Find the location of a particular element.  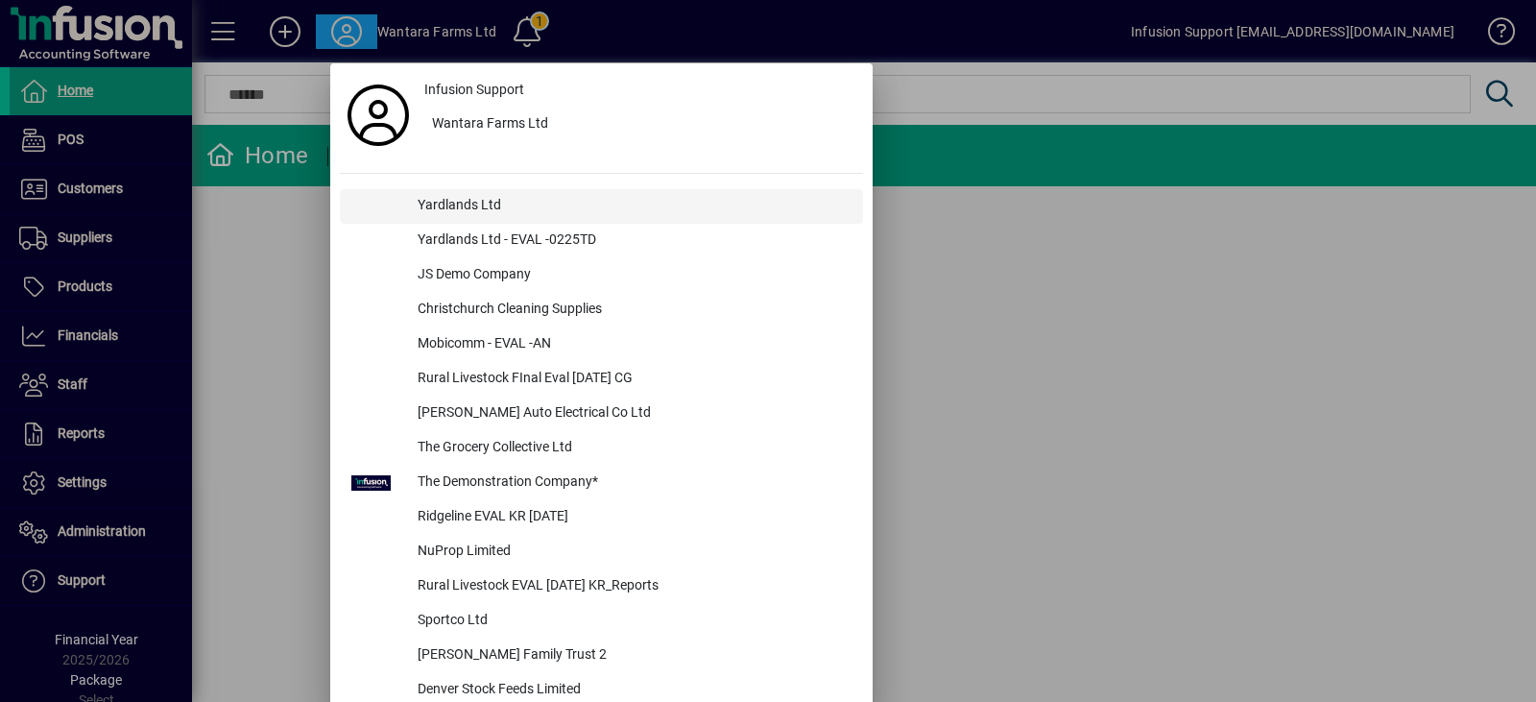

div: NuProp Limited is located at coordinates (633, 552).